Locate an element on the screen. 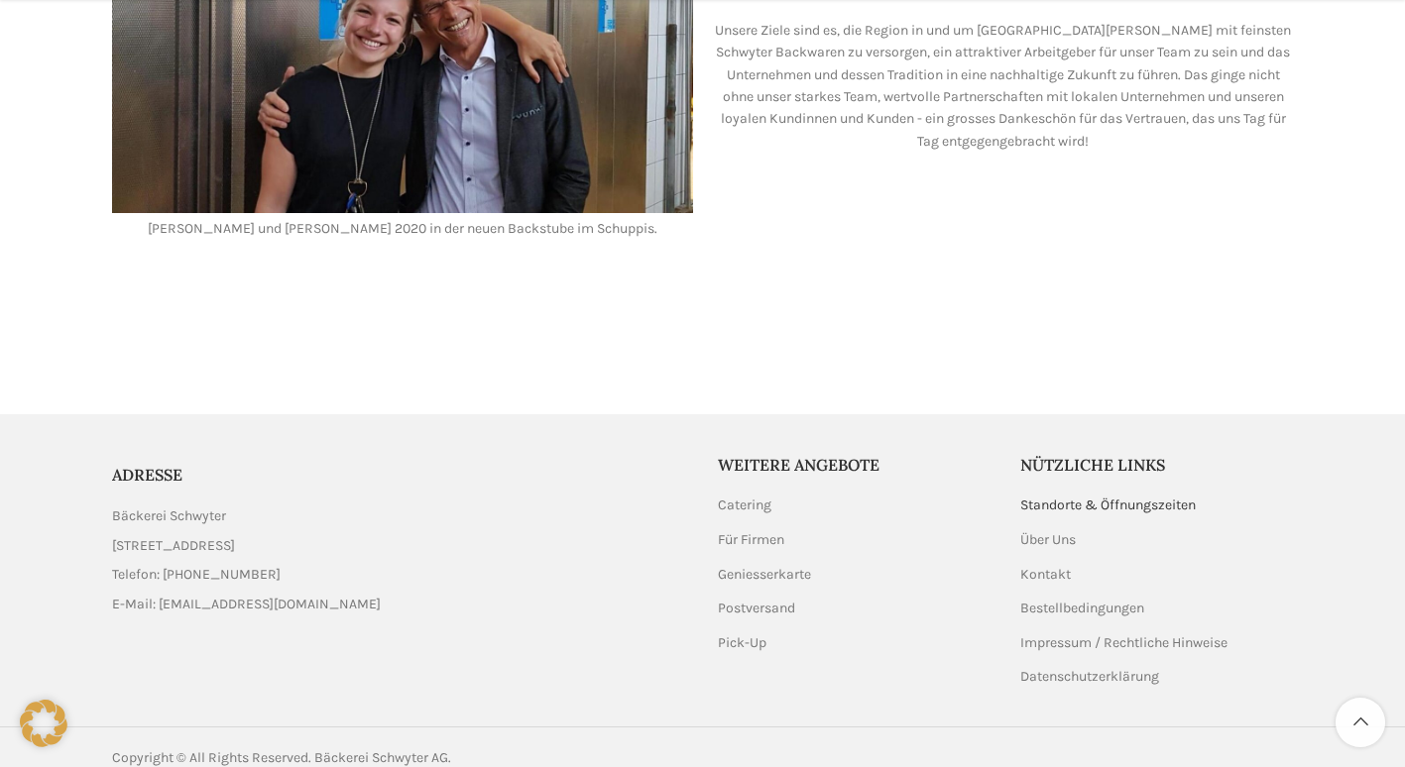  a: Kontakt is located at coordinates (1046, 575).